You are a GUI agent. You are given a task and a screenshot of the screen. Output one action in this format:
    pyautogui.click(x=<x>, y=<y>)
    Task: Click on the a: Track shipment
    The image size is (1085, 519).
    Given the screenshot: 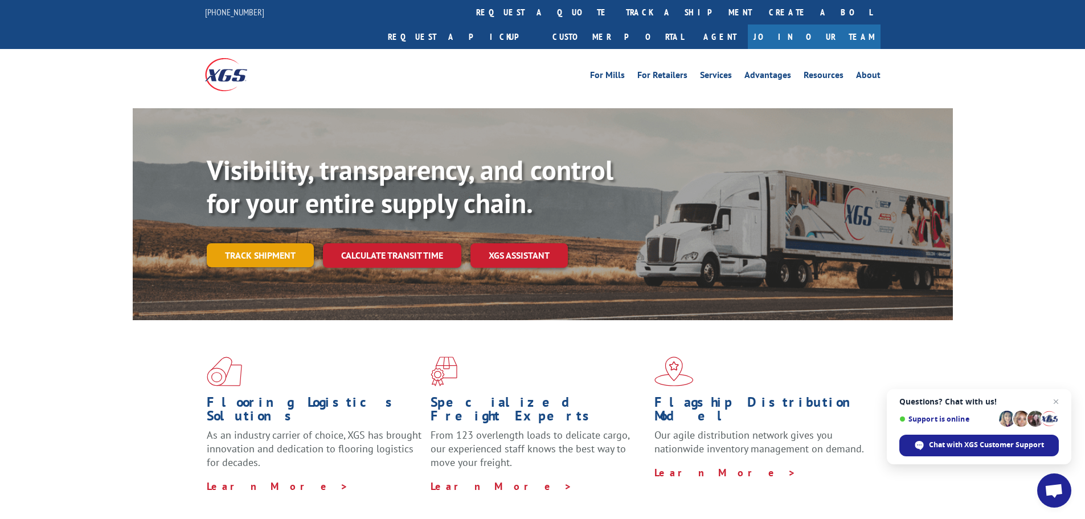 What is the action you would take?
    pyautogui.click(x=260, y=255)
    